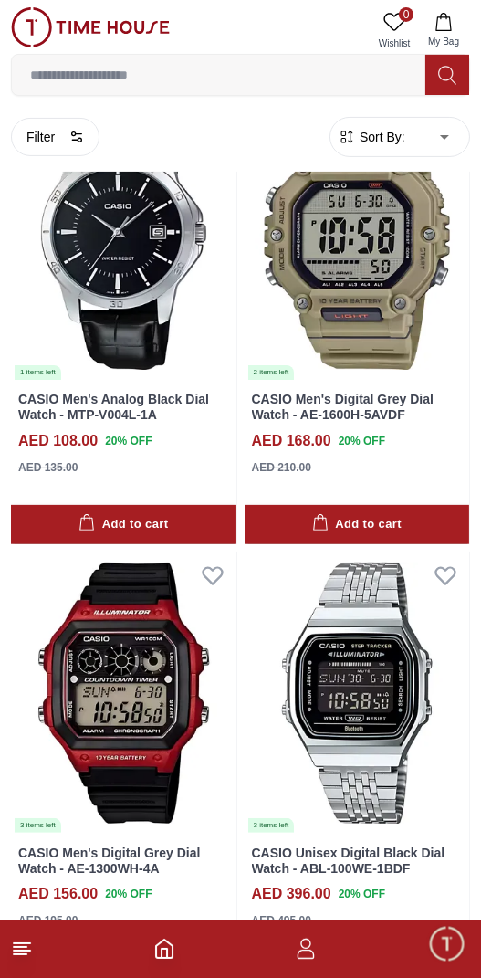 The width and height of the screenshot is (481, 978). What do you see at coordinates (291, 441) in the screenshot?
I see `h4: AED 168.00` at bounding box center [291, 441].